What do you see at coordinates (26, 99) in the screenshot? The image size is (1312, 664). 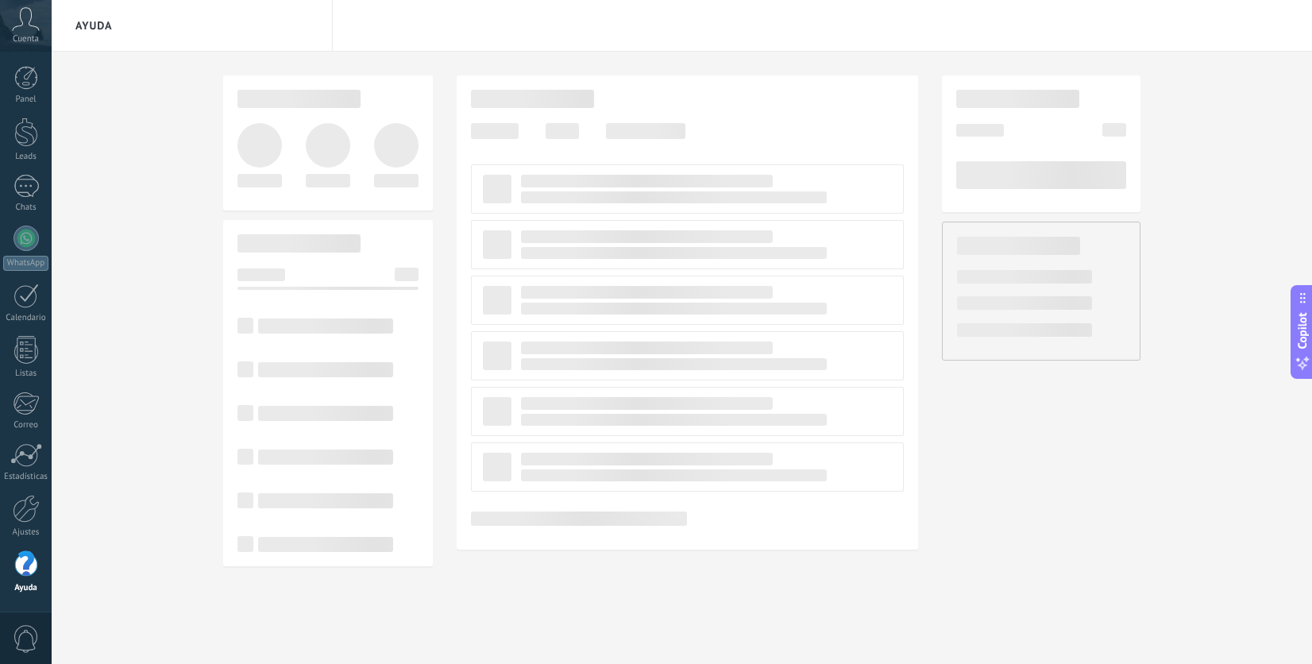 I see `div: Panel` at bounding box center [26, 99].